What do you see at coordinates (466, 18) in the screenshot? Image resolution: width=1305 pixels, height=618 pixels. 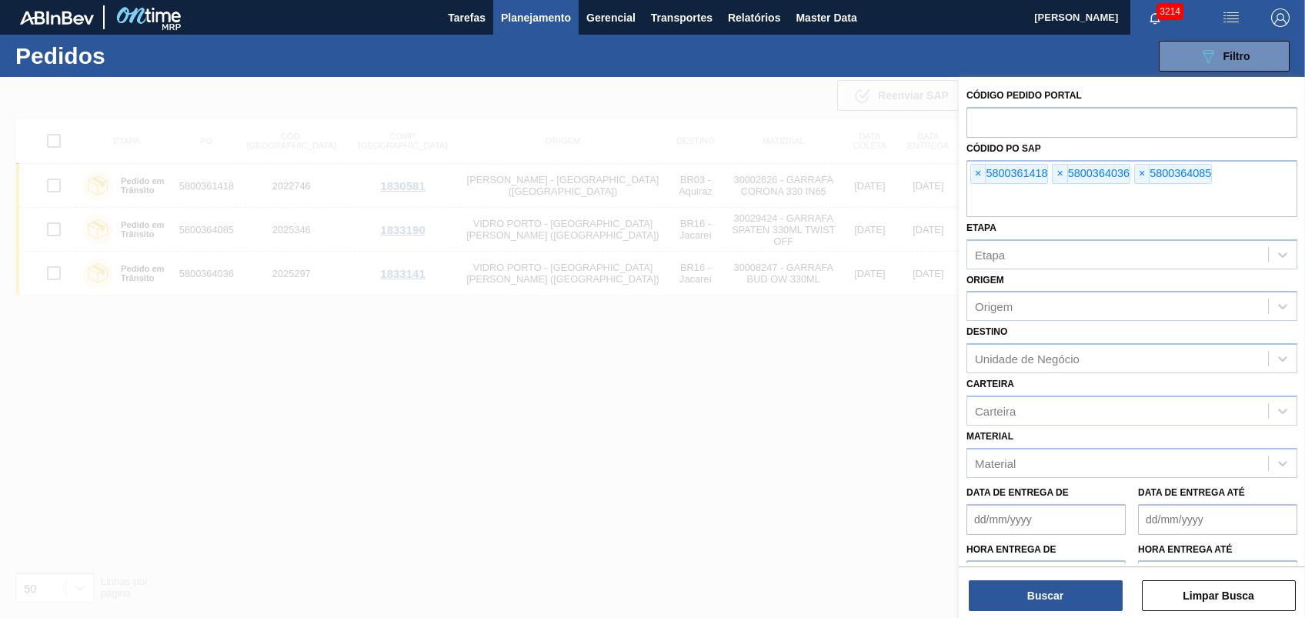 I see `span: Tarefas` at bounding box center [466, 18].